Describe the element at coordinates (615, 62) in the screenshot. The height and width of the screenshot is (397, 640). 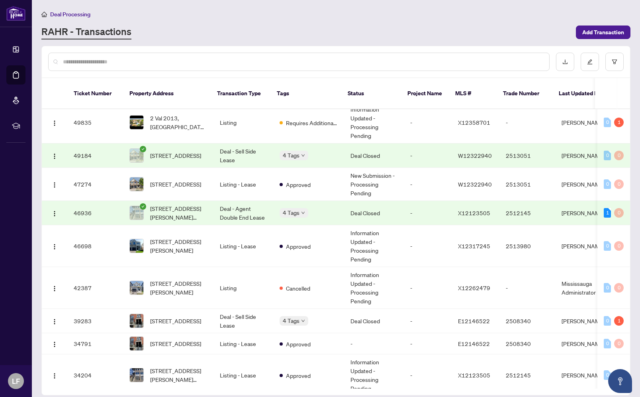
I see `span: filter` at that location.